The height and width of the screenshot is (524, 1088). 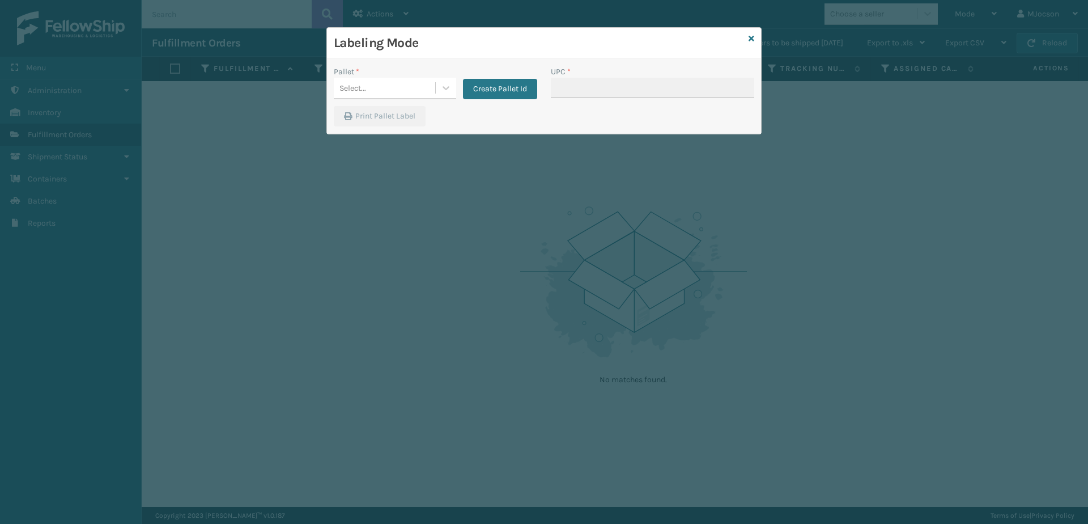 I want to click on label: UPC, so click(x=561, y=71).